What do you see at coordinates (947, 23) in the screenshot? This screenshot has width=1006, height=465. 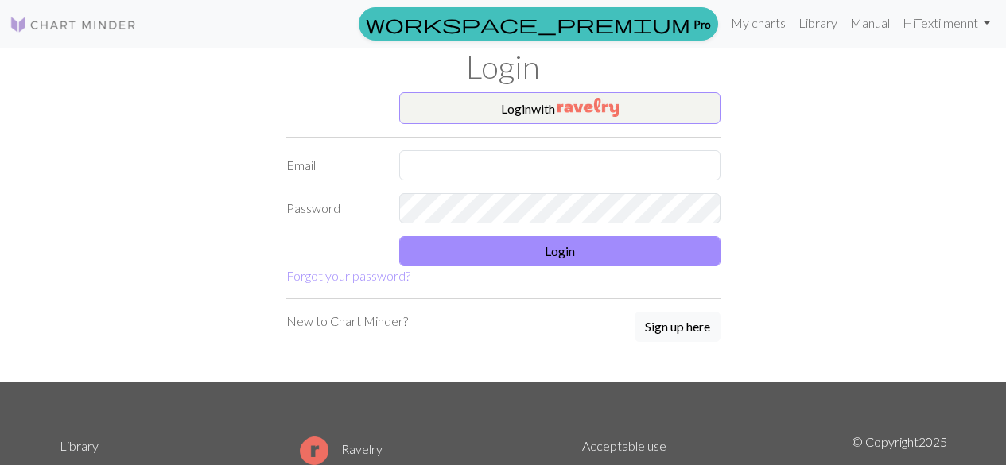 I see `a: HiTextilmennt` at bounding box center [947, 23].